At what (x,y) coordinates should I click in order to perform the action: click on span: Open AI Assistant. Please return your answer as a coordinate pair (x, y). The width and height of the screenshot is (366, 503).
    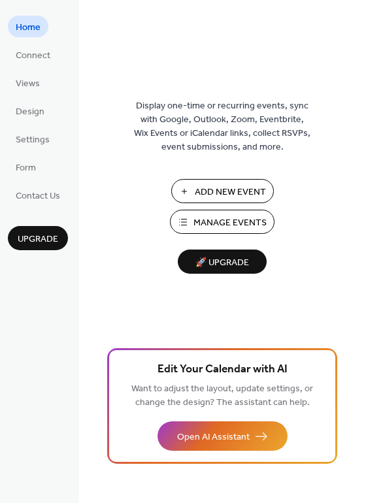
    Looking at the image, I should click on (213, 437).